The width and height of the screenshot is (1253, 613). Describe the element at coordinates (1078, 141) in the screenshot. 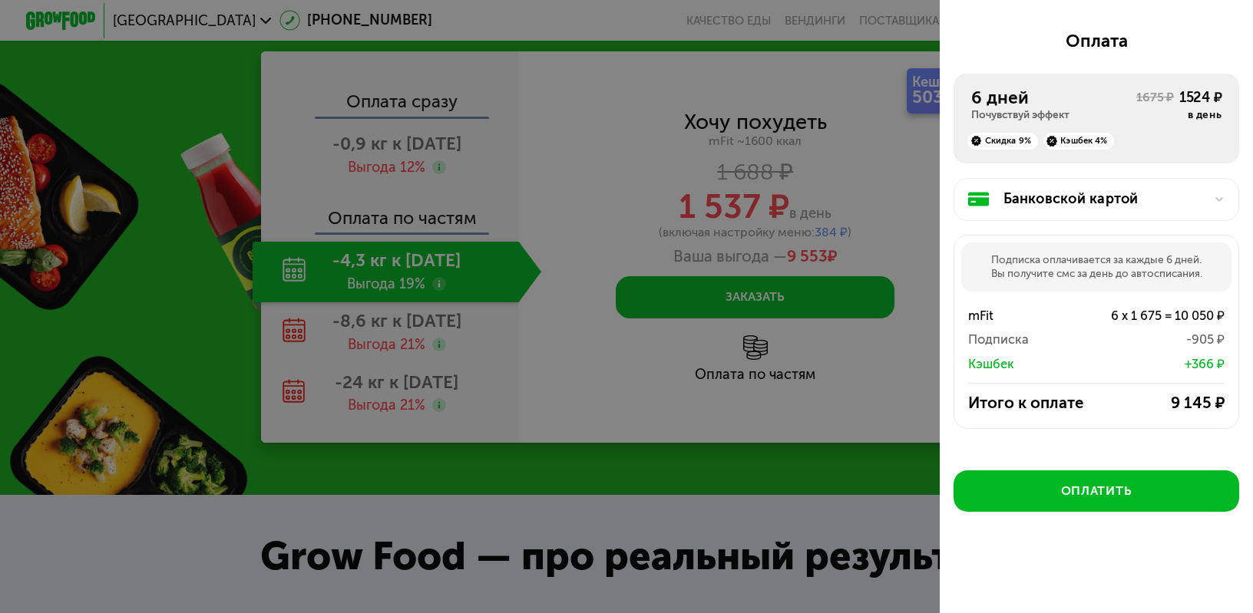

I see `div: Кэшбек 4%` at that location.